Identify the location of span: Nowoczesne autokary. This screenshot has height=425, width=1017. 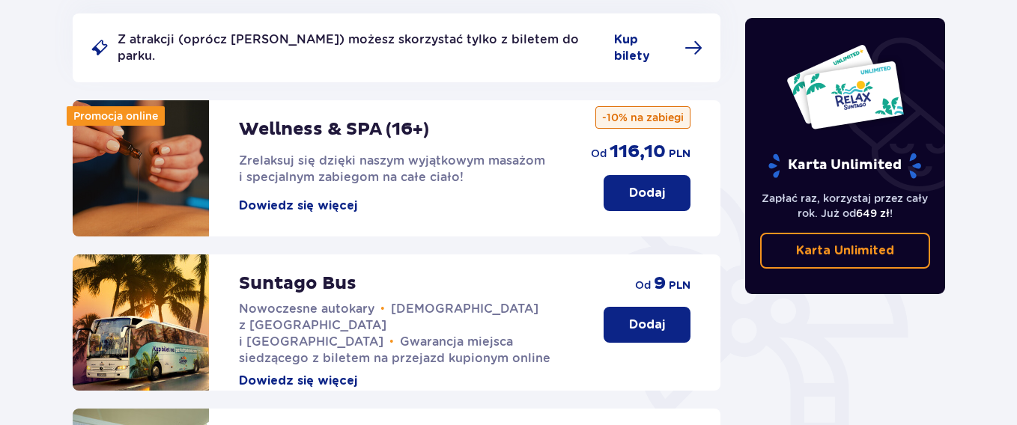
(306, 309).